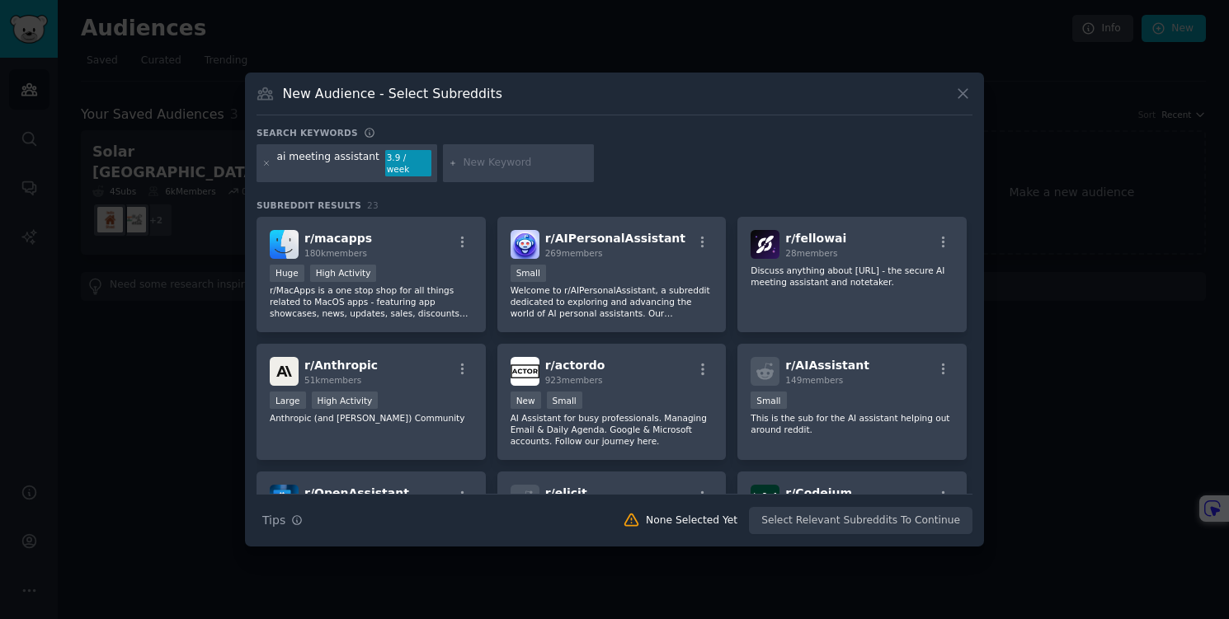 This screenshot has width=1229, height=619. Describe the element at coordinates (811, 253) in the screenshot. I see `span: 28 members` at that location.